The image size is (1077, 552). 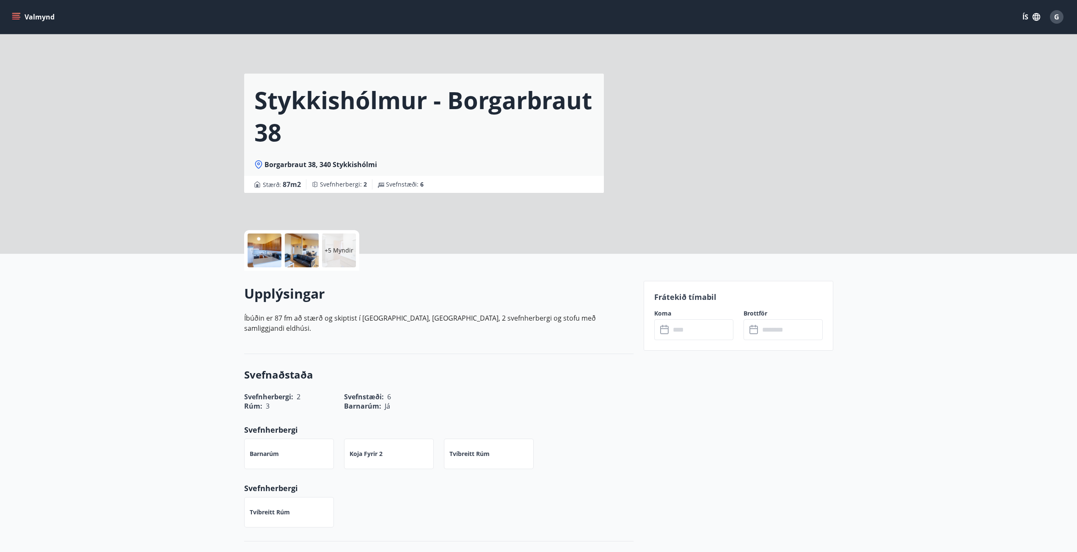 I want to click on span: 6, so click(x=422, y=184).